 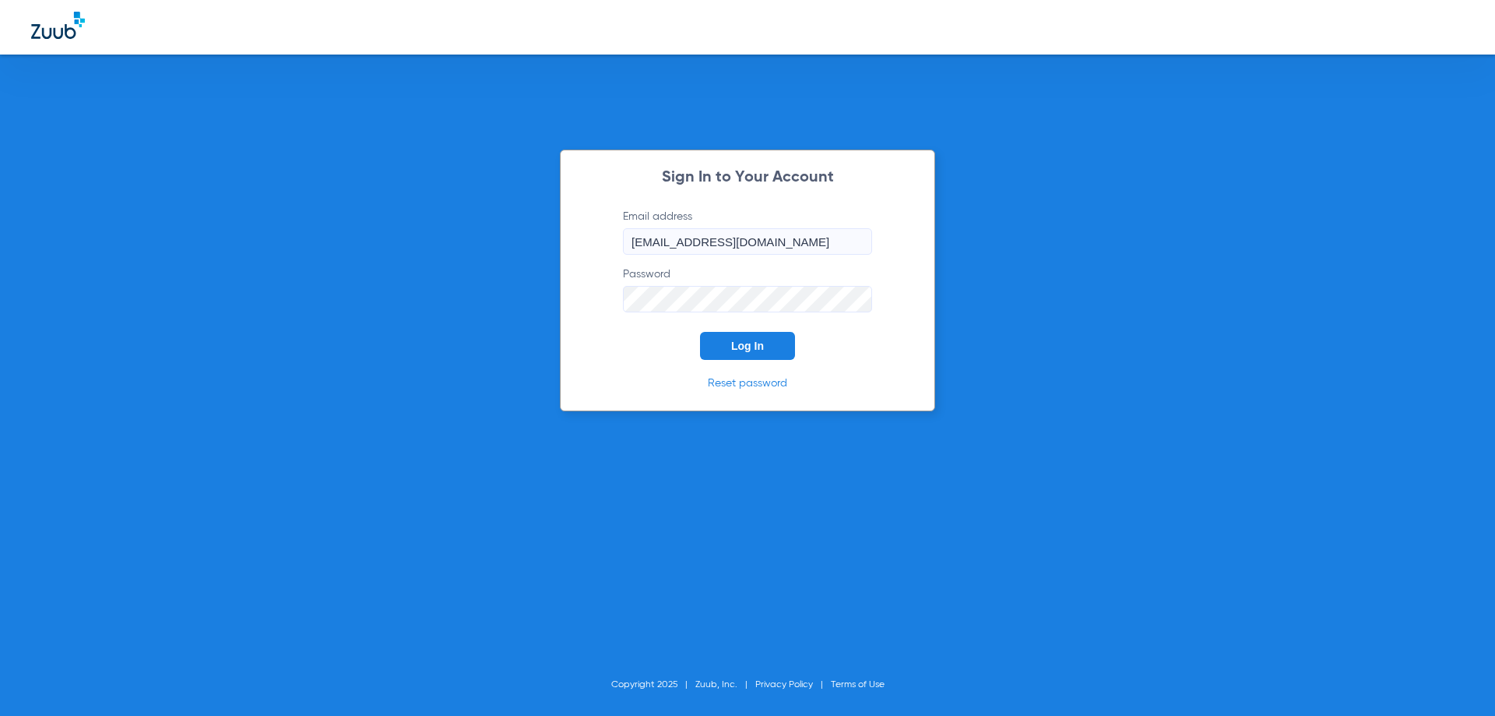 I want to click on a: Reset password, so click(x=748, y=383).